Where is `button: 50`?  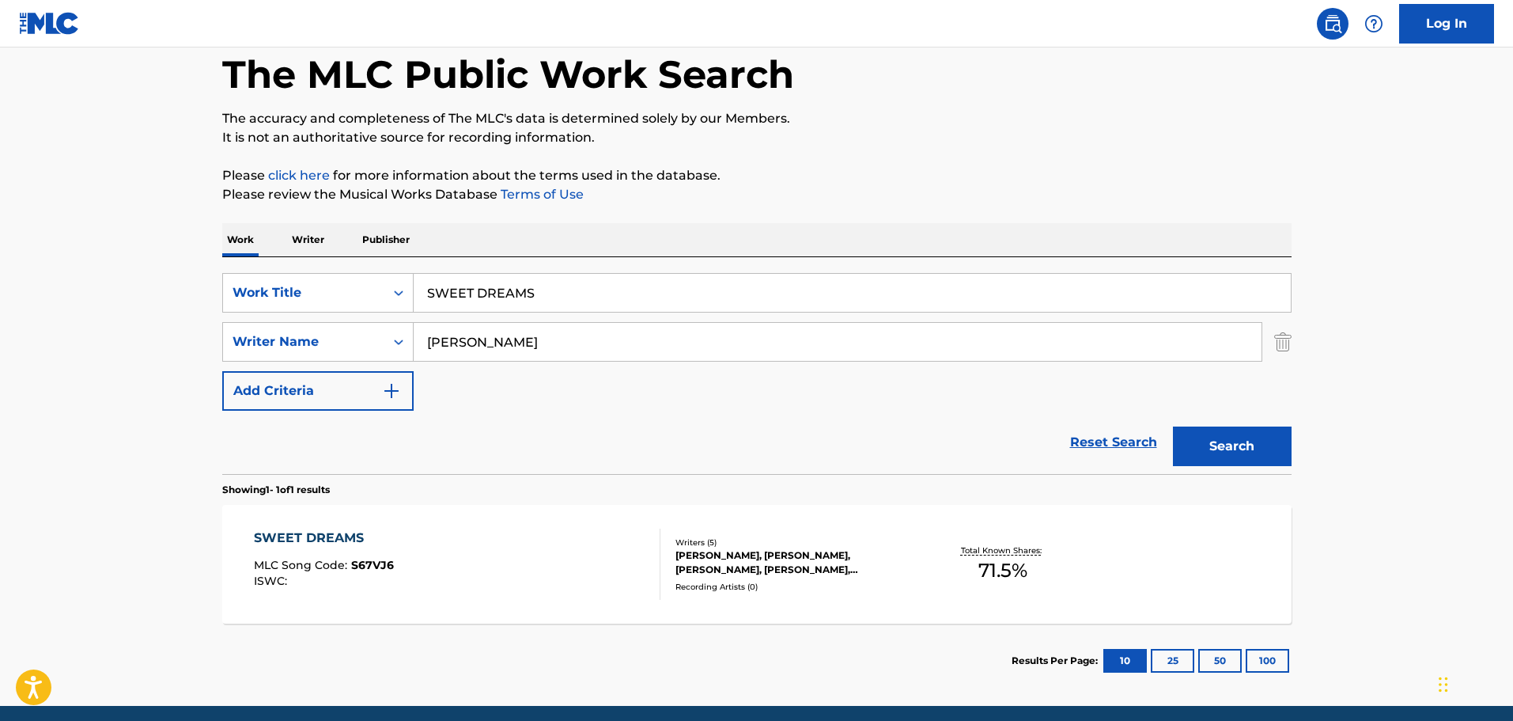
button: 50 is located at coordinates (1220, 661).